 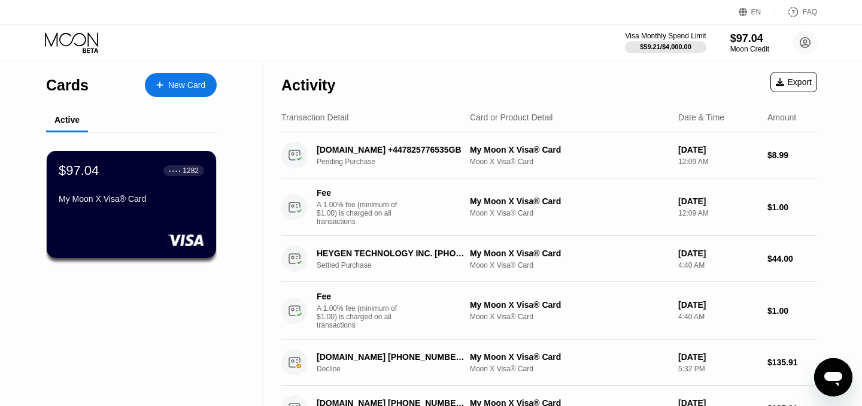 I want to click on div: Visa Monthly Spend Limit, so click(x=665, y=36).